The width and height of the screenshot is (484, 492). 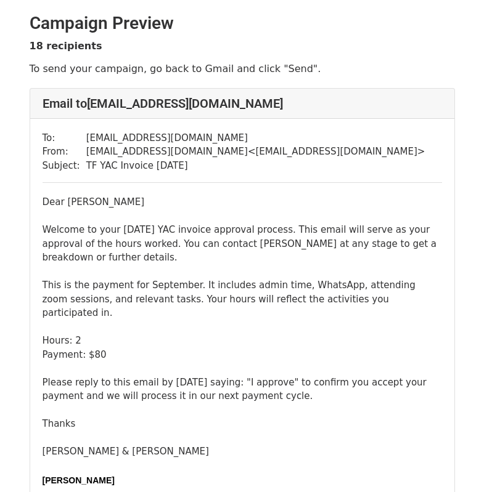 What do you see at coordinates (64, 138) in the screenshot?
I see `td: To:` at bounding box center [64, 138].